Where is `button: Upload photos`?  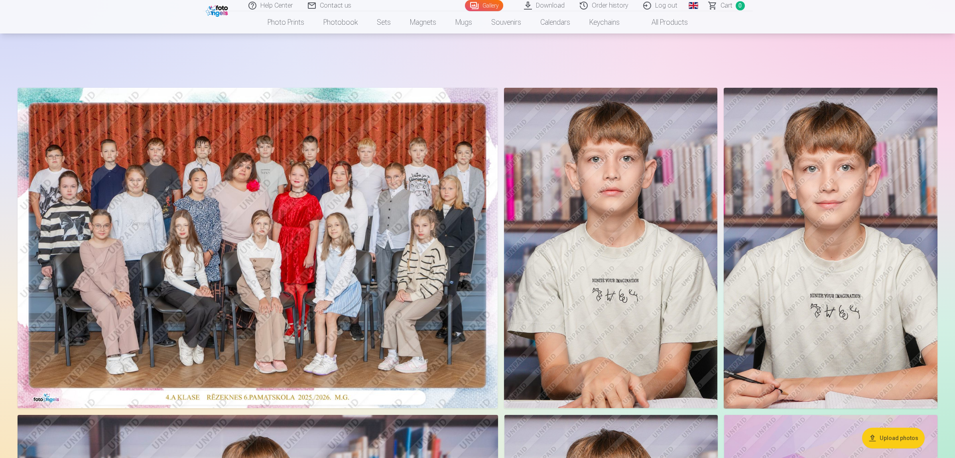
button: Upload photos is located at coordinates (893, 438).